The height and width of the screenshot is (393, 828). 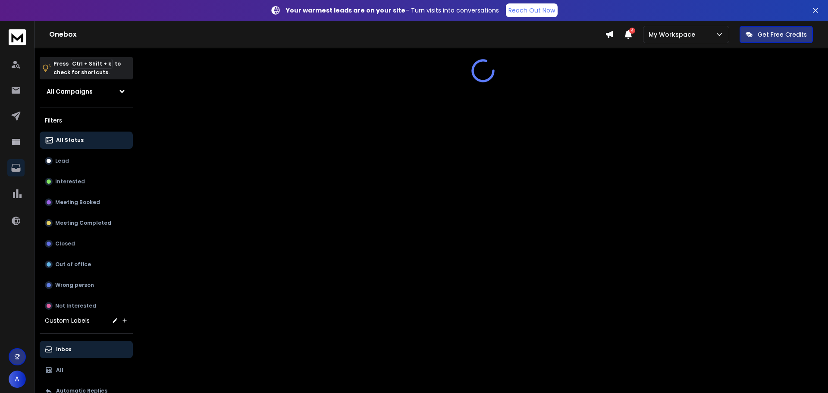 I want to click on span: A, so click(x=17, y=379).